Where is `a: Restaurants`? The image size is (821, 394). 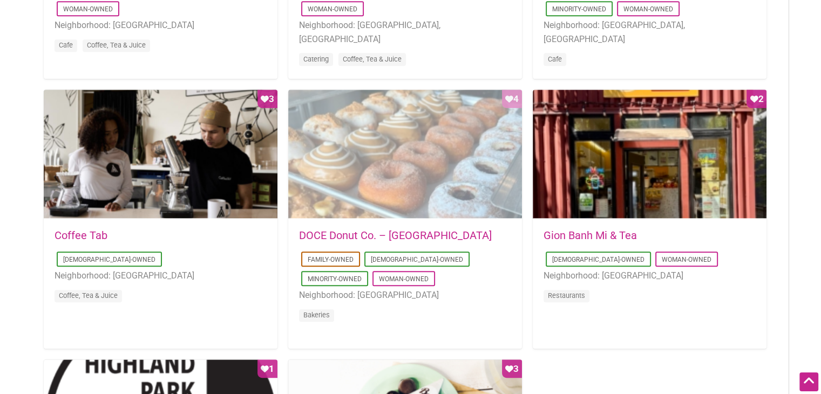
a: Restaurants is located at coordinates (566, 295).